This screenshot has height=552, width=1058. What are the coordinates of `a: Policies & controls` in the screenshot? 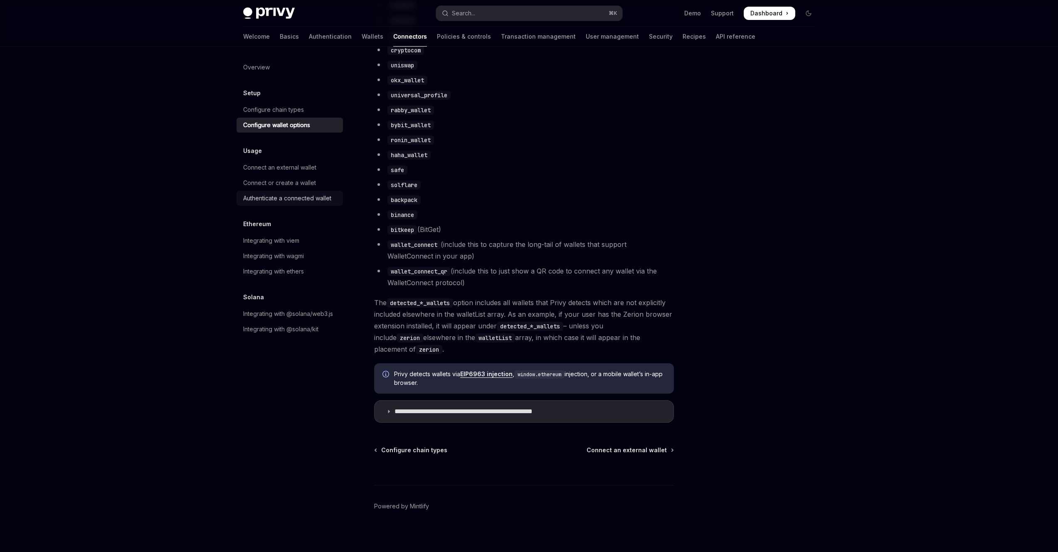 It's located at (464, 37).